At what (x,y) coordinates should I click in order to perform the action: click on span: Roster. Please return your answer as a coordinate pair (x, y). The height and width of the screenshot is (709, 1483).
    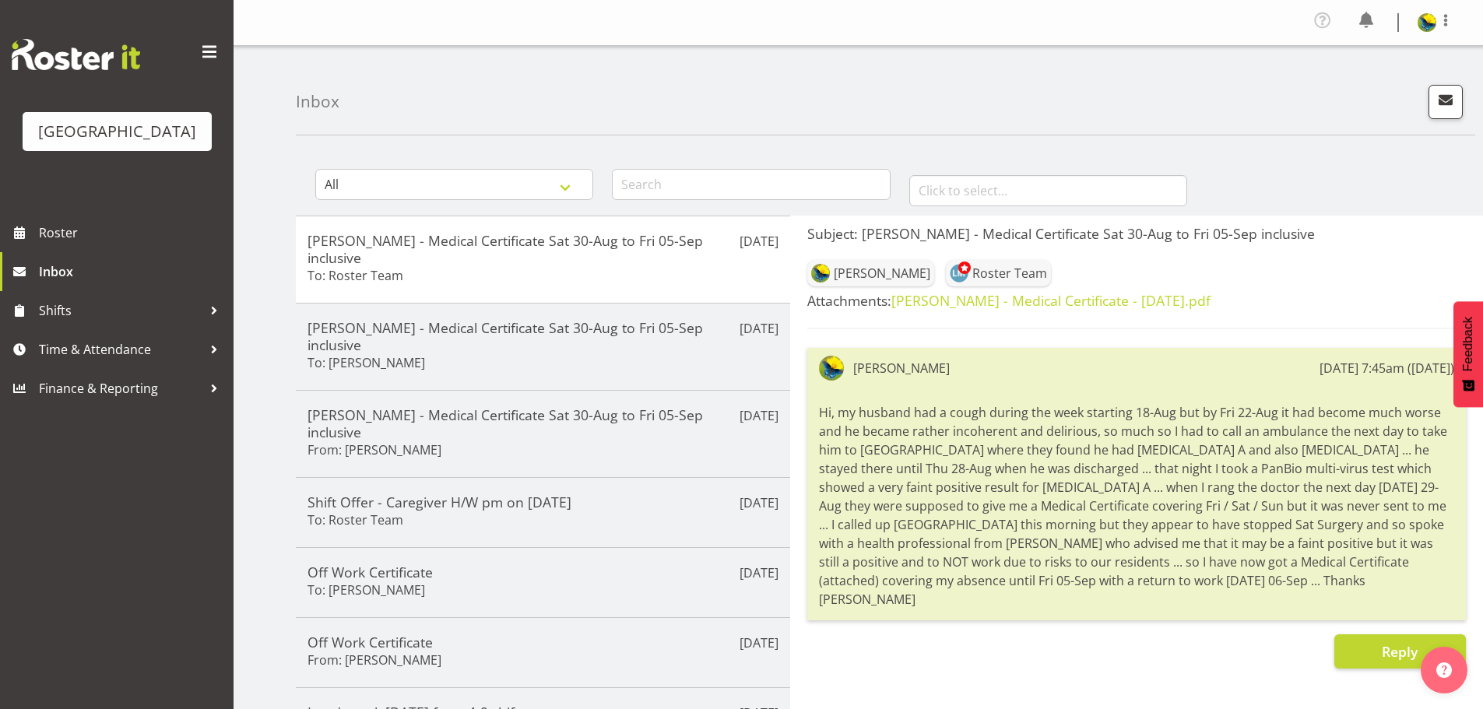
    Looking at the image, I should click on (132, 233).